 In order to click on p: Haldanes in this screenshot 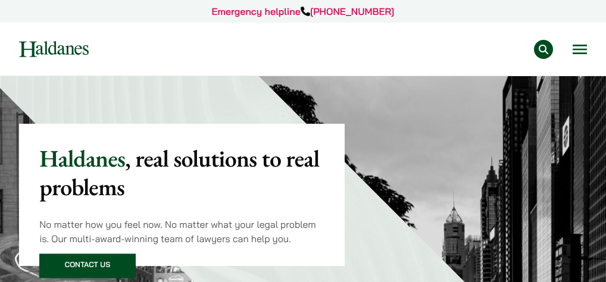, I will do `click(182, 173)`.